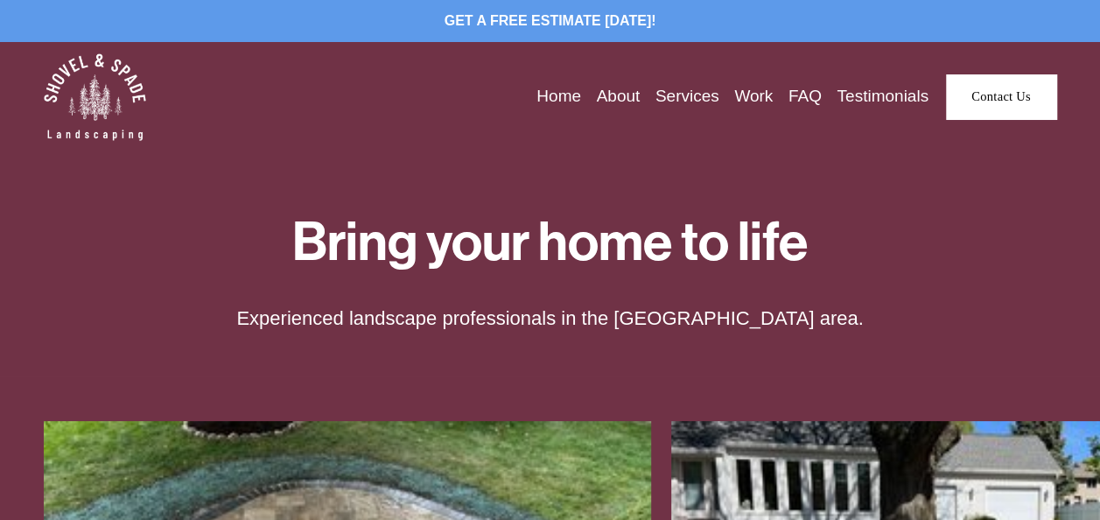 The width and height of the screenshot is (1100, 520). I want to click on a: Testimonials, so click(882, 96).